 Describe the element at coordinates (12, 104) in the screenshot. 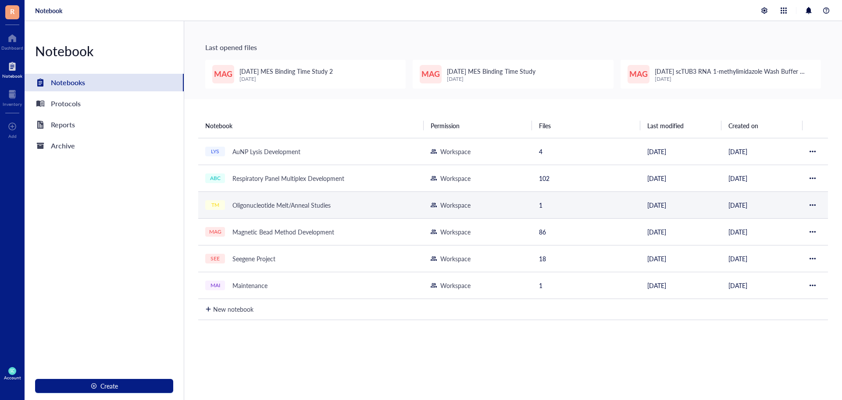

I see `div: Inventory` at that location.